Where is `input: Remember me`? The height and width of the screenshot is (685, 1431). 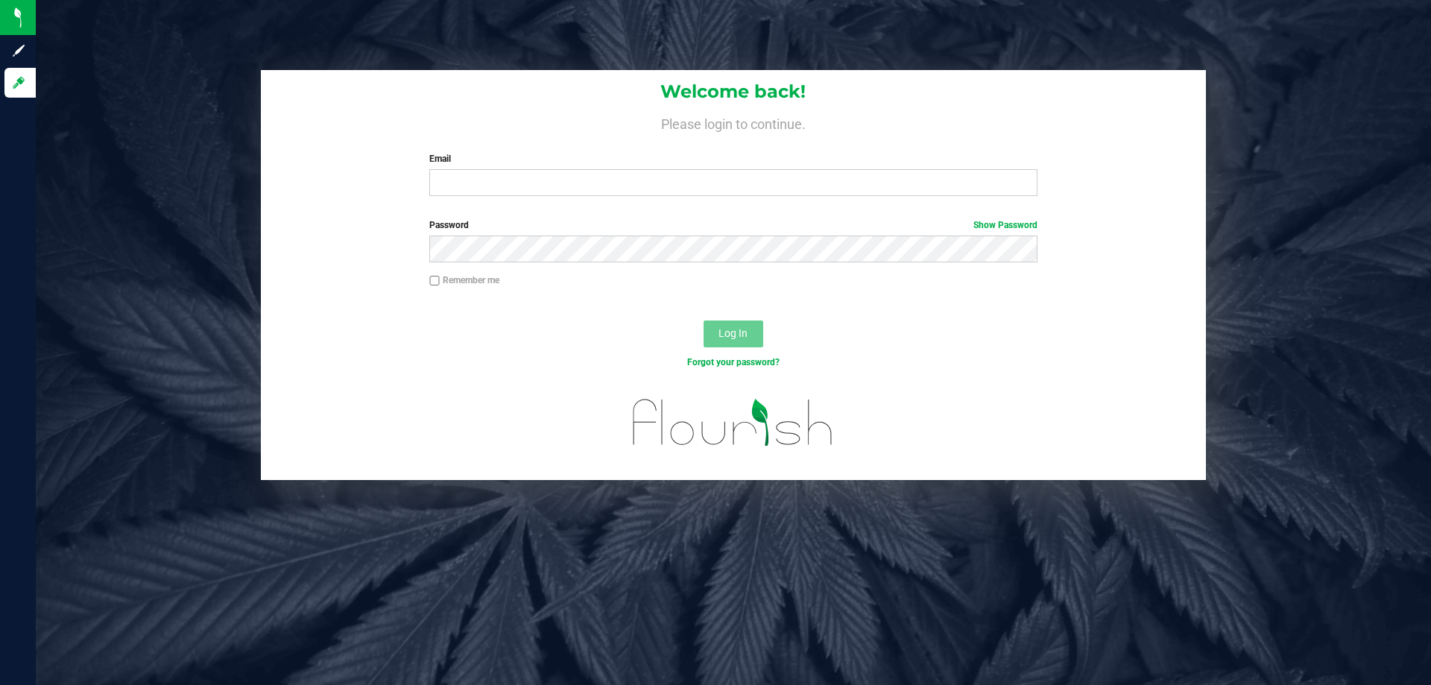 input: Remember me is located at coordinates (434, 281).